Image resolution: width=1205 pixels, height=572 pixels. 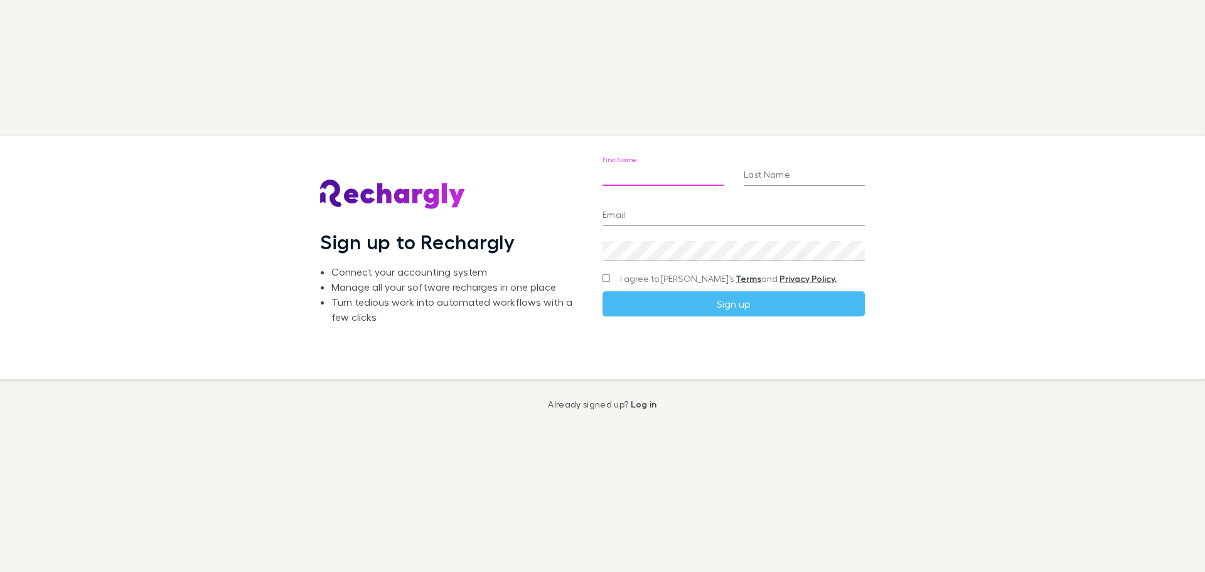 What do you see at coordinates (417, 242) in the screenshot?
I see `h1: Sign up to Rechargly` at bounding box center [417, 242].